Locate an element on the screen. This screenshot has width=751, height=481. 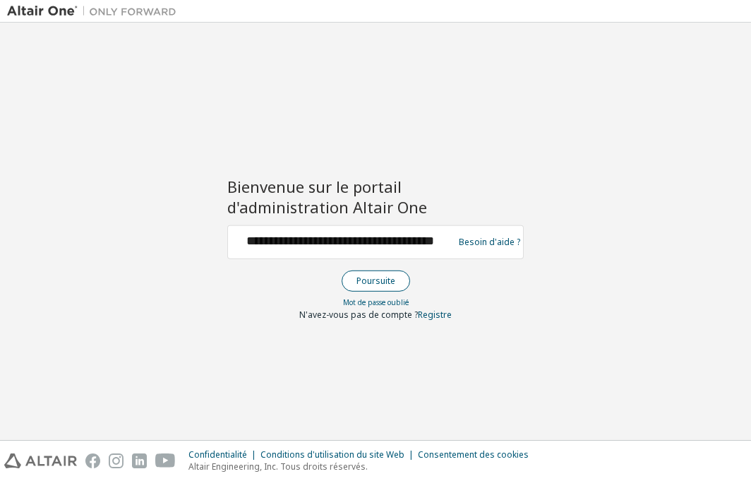
button: Poursuite is located at coordinates (376, 281).